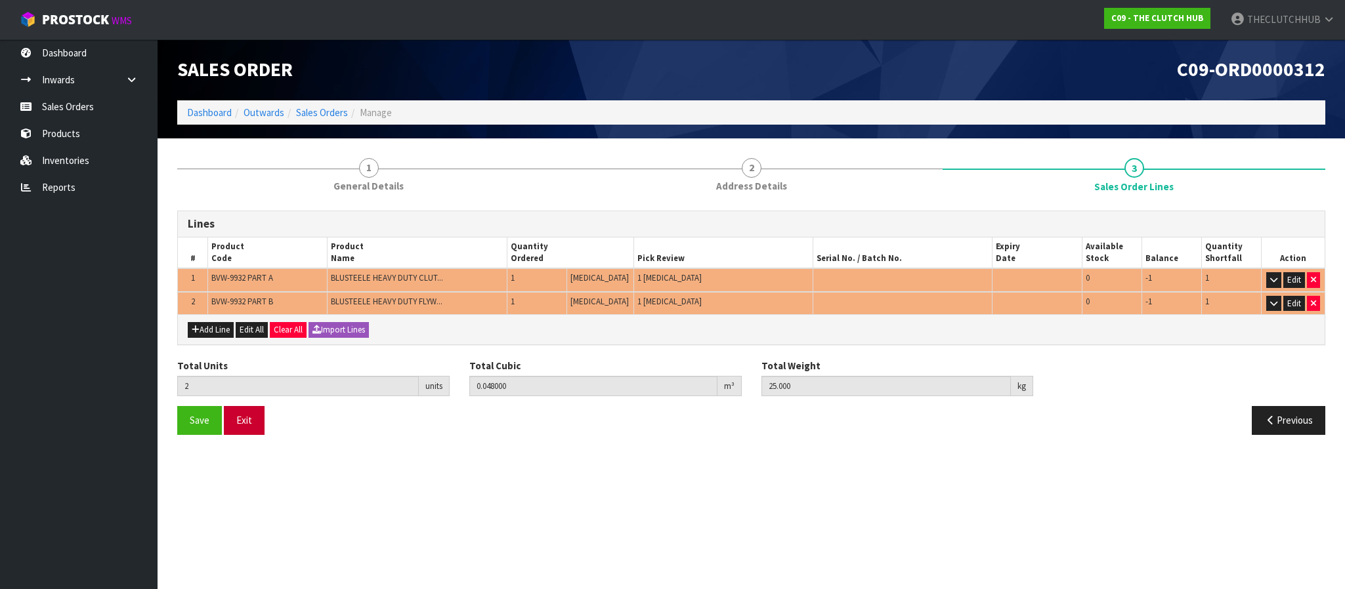 The height and width of the screenshot is (589, 1345). Describe the element at coordinates (264, 112) in the screenshot. I see `a: Outwards` at that location.